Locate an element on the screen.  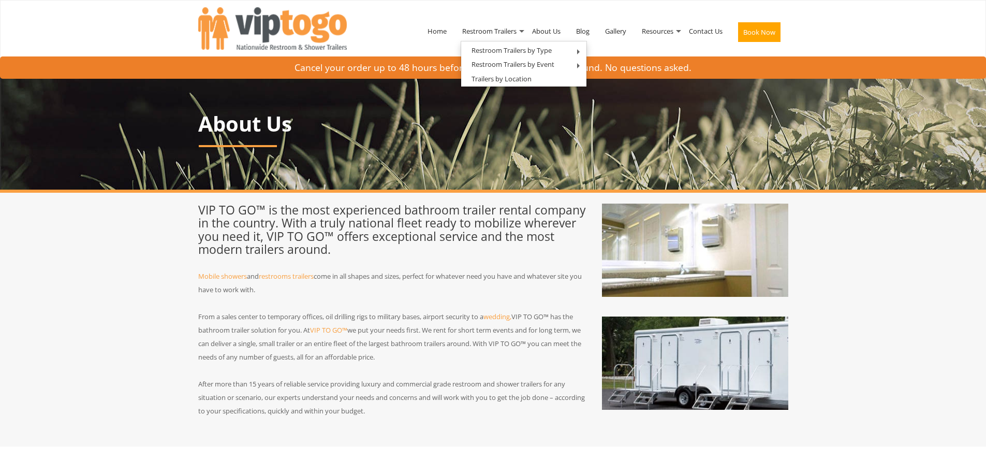
img: VIPTOGO is located at coordinates (272, 28).